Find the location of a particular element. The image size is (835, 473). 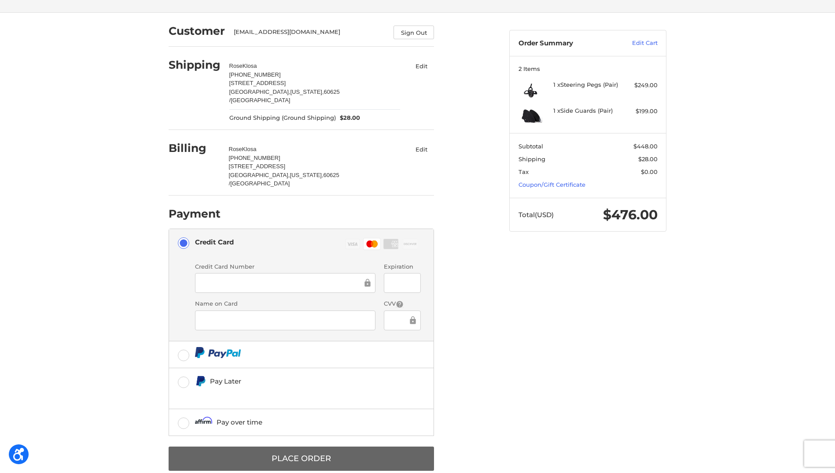

h4: 1 x Steering Pegs (Pair) is located at coordinates (587, 85).